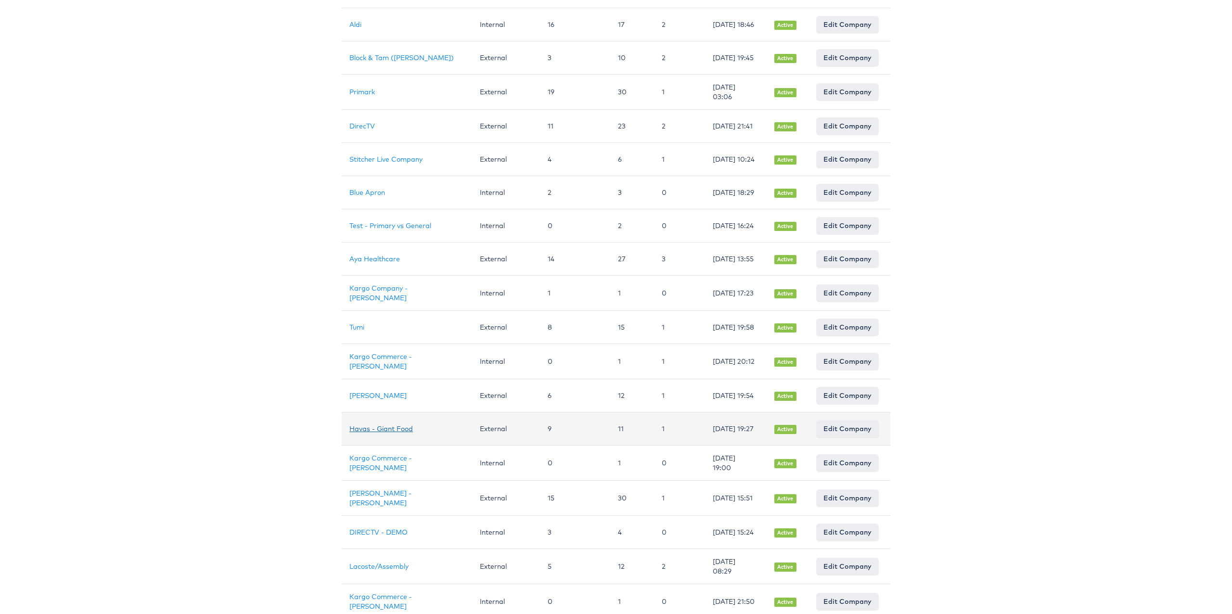  Describe the element at coordinates (575, 259) in the screenshot. I see `td: 14` at that location.